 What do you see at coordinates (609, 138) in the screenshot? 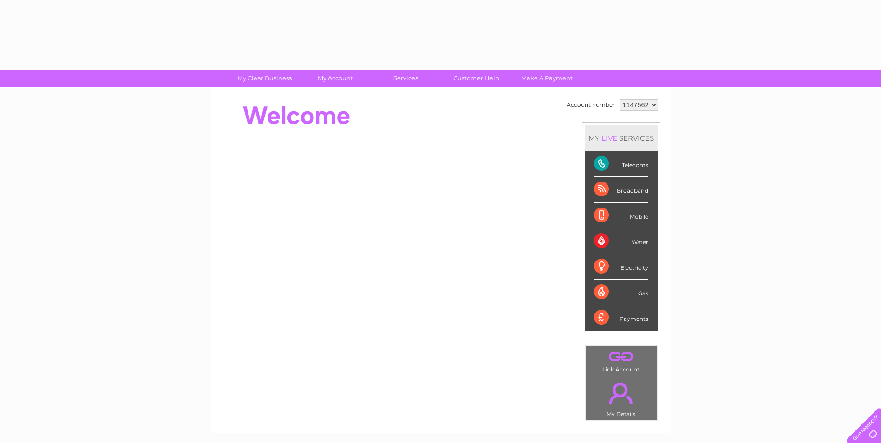
I see `div: LIVE` at bounding box center [609, 138].